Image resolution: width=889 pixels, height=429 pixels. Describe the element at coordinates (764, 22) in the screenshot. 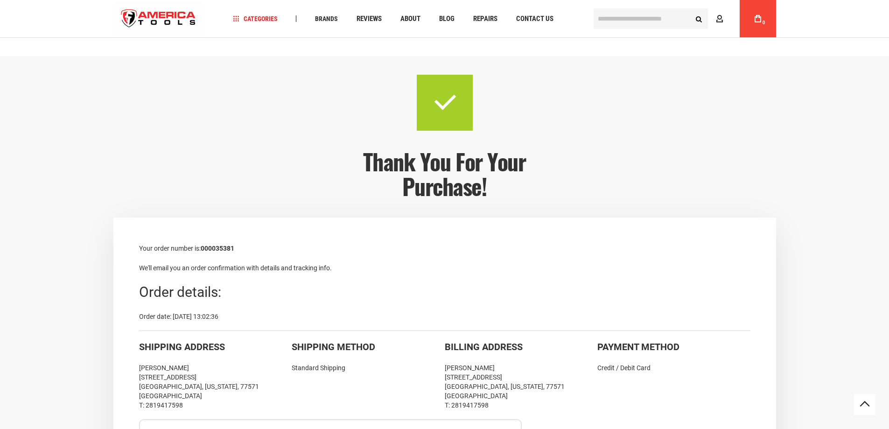

I see `span: 0` at that location.